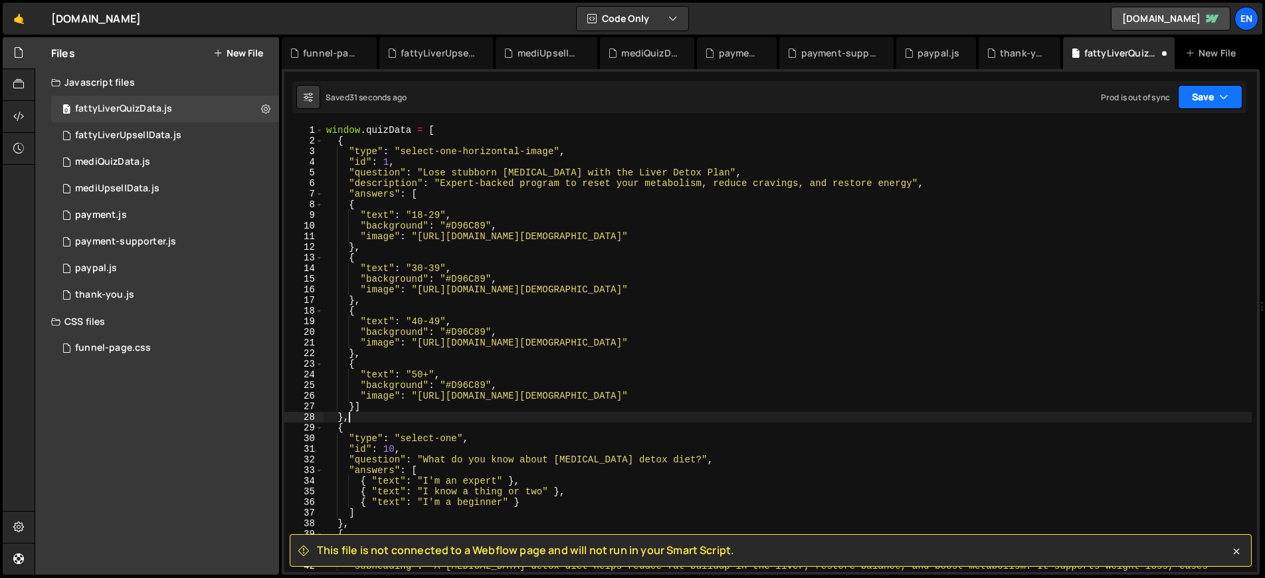 The width and height of the screenshot is (1265, 578). Describe the element at coordinates (304, 428) in the screenshot. I see `div: 29` at that location.